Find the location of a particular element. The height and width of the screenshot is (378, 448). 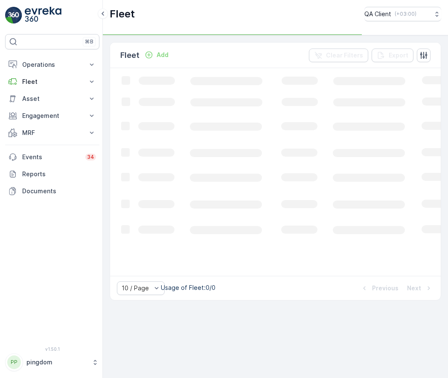

a: Reports is located at coordinates (52, 174).